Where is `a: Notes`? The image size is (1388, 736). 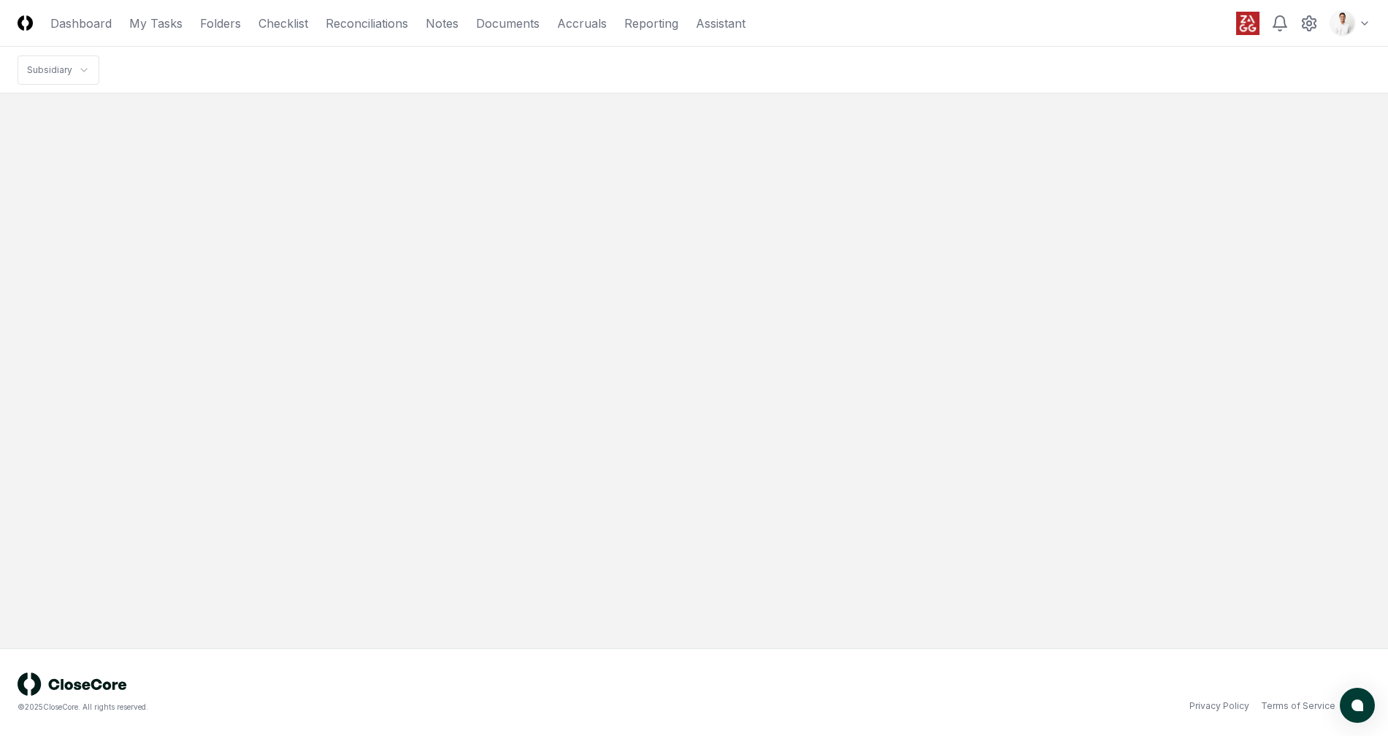
a: Notes is located at coordinates (442, 23).